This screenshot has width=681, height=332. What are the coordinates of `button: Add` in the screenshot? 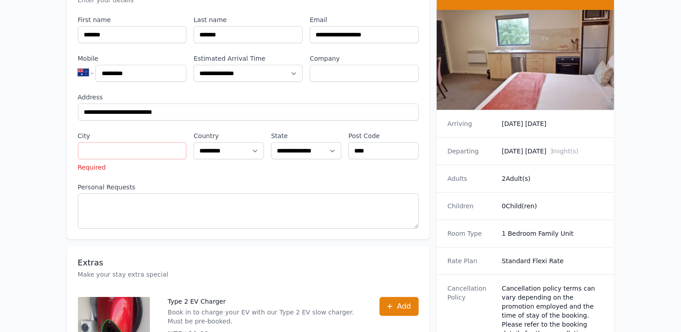 It's located at (399, 306).